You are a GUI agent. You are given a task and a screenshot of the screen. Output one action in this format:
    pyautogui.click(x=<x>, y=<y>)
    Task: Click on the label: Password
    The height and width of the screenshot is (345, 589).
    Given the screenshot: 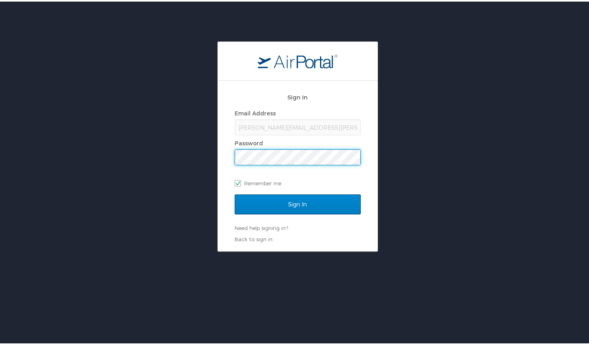 What is the action you would take?
    pyautogui.click(x=249, y=141)
    